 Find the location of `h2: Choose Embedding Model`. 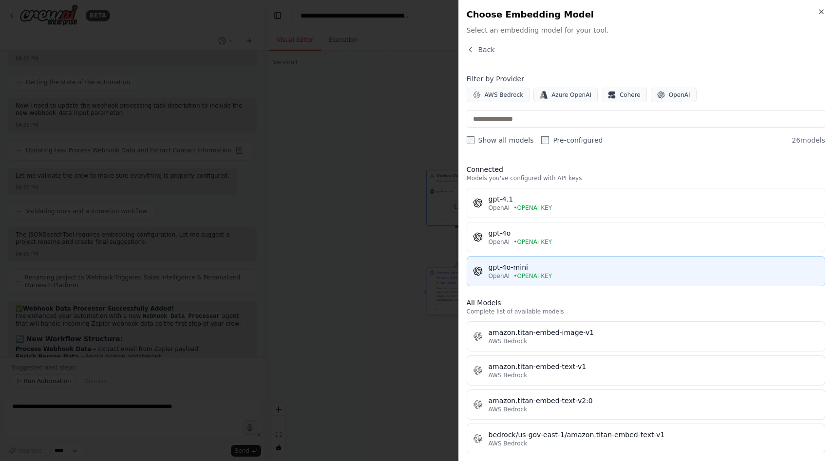

h2: Choose Embedding Model is located at coordinates (646, 15).